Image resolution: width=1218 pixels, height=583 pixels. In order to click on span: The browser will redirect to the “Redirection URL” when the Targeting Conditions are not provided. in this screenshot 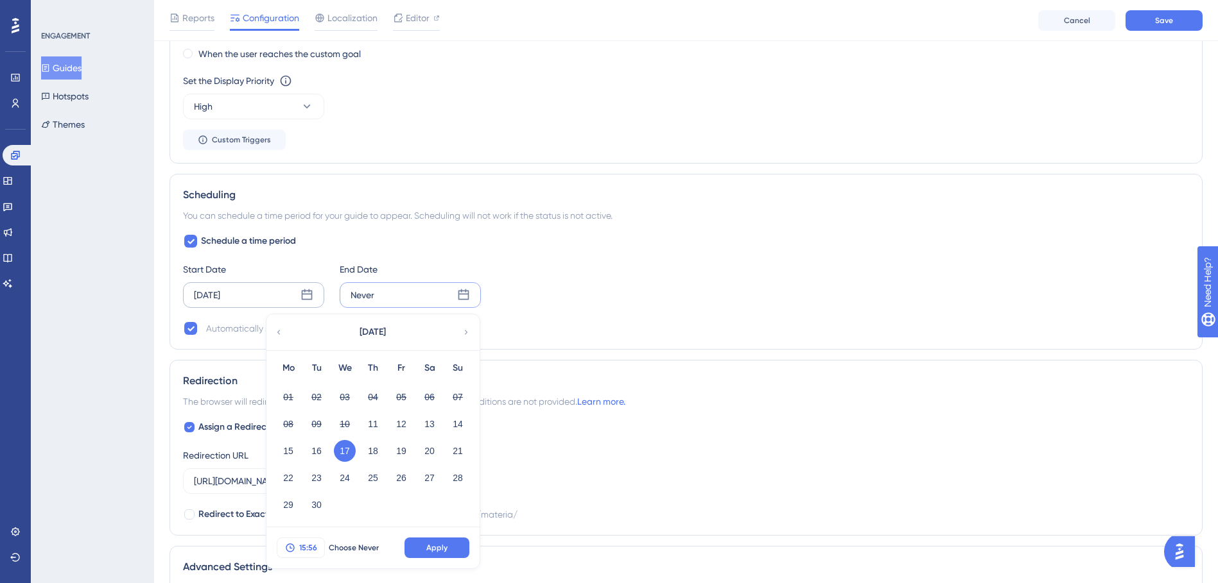, I will do `click(404, 402)`.